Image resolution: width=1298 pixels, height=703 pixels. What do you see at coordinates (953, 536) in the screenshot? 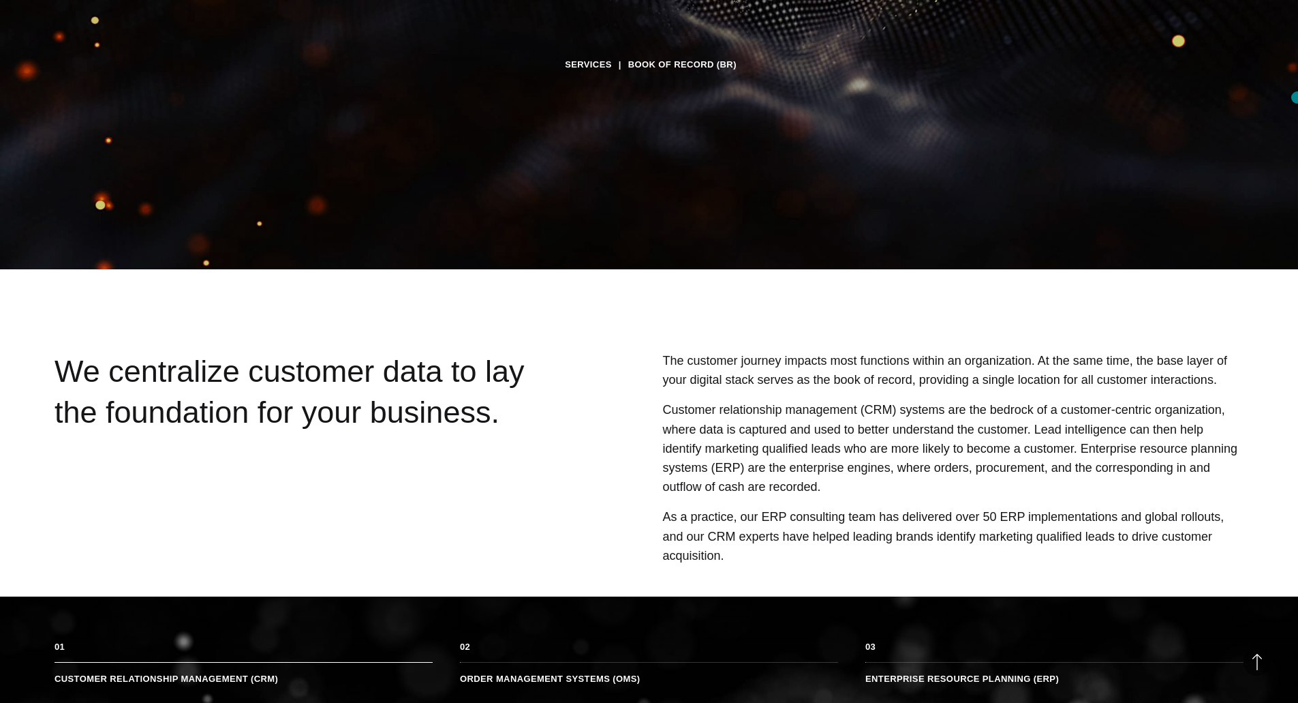
I see `p: As a practice, our ERP consulting team has delivered over 50 ERP implementations and global rollo...` at bounding box center [953, 536].